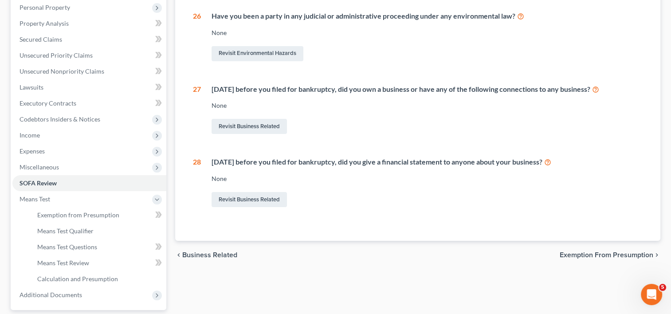  Describe the element at coordinates (60, 119) in the screenshot. I see `span: Codebtors Insiders & Notices` at that location.